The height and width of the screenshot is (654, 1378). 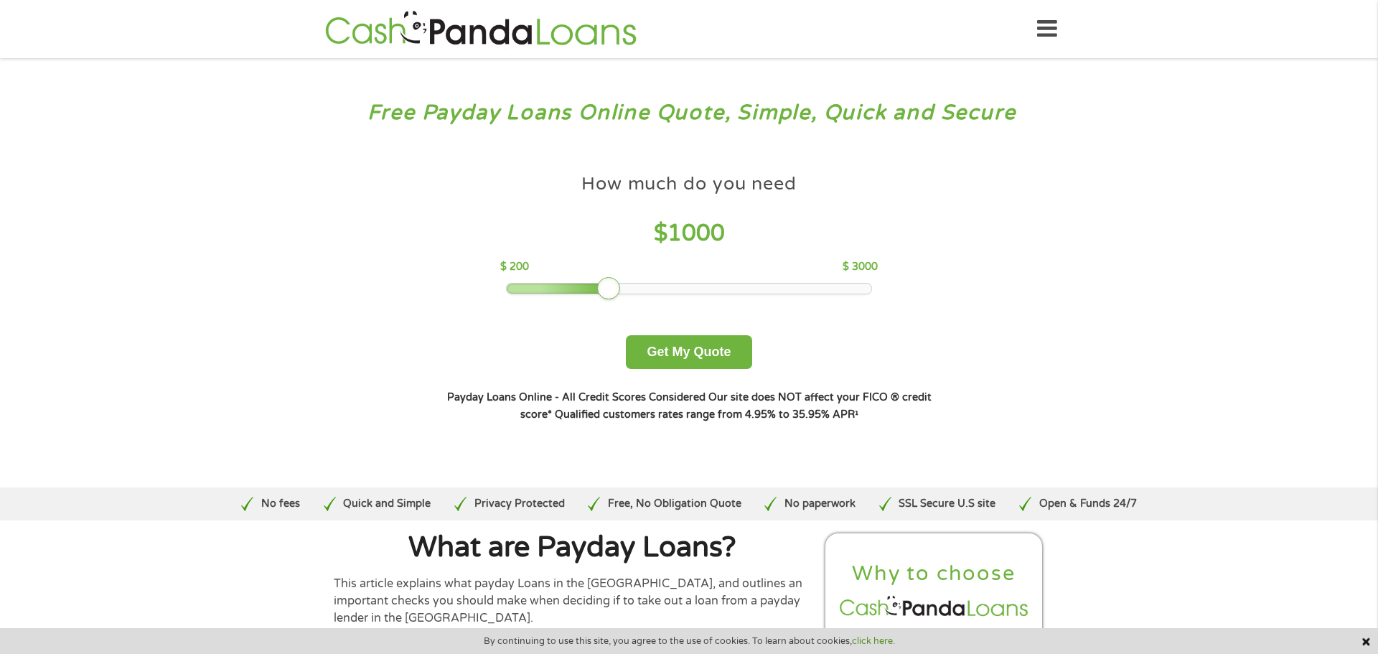 I want to click on h2: Why to choose, so click(x=933, y=573).